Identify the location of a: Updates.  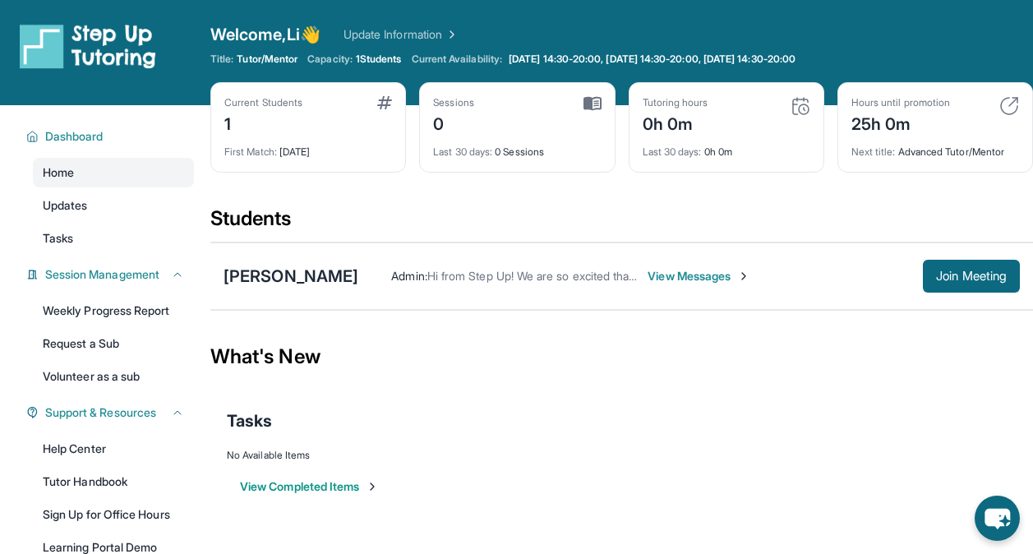
(113, 205).